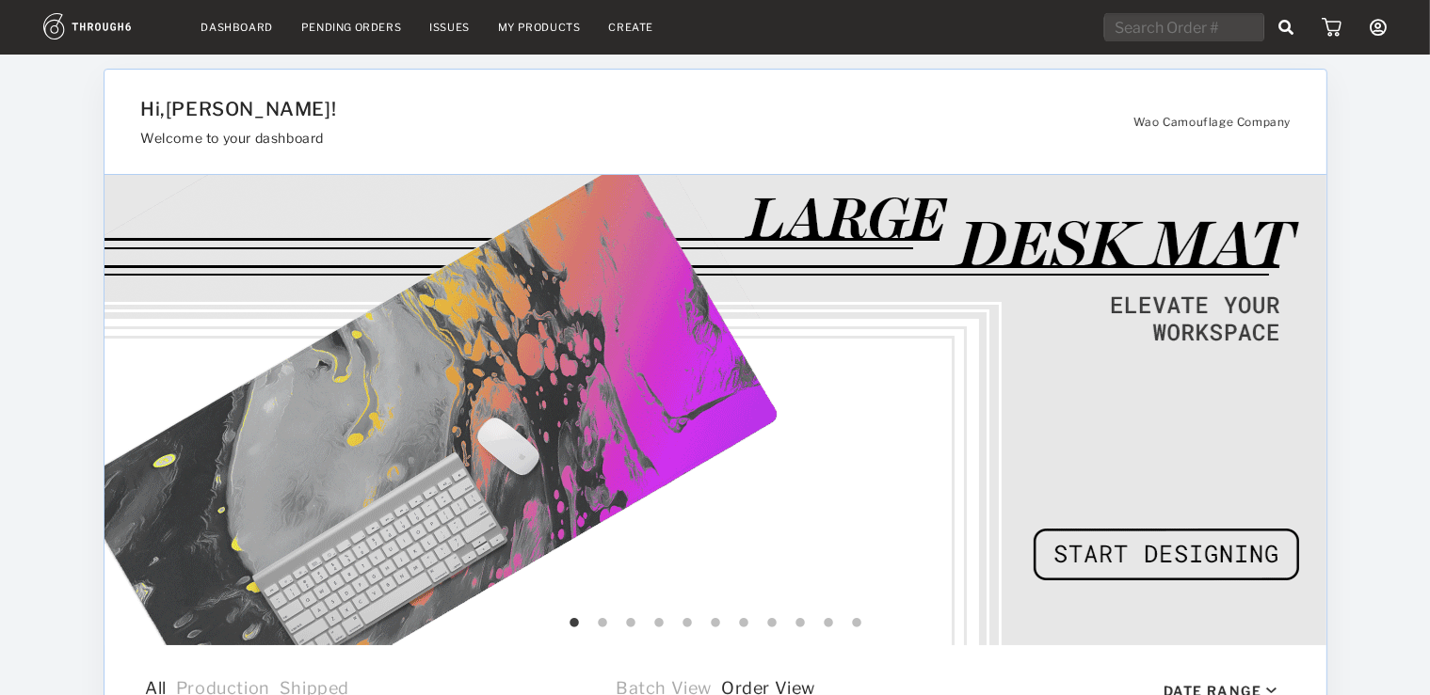  What do you see at coordinates (715, 624) in the screenshot?
I see `button: 6` at bounding box center [715, 624].